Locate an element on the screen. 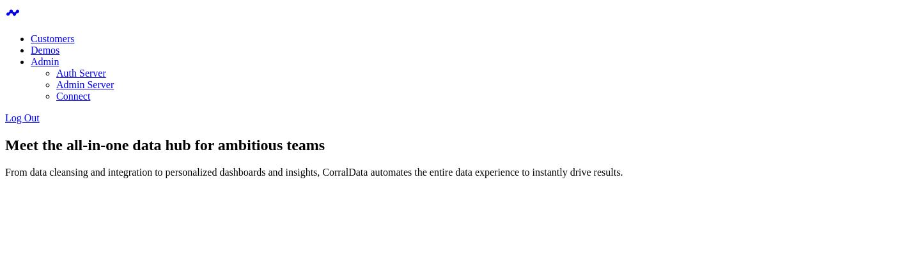  a: Customers is located at coordinates (52, 38).